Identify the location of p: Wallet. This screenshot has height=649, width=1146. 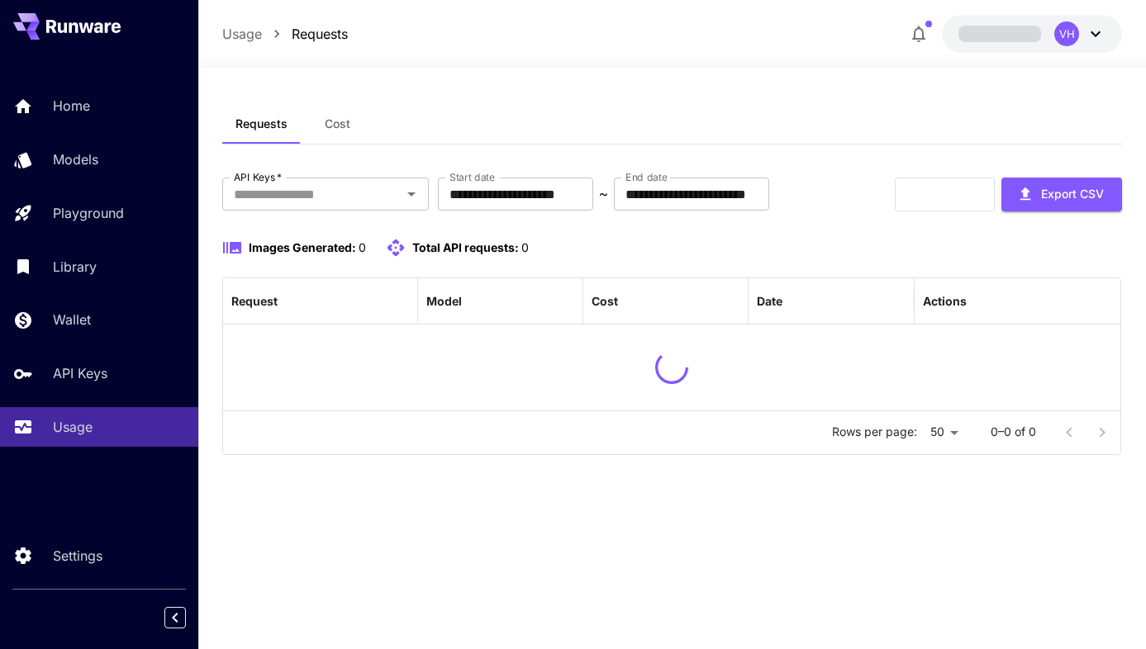
(72, 320).